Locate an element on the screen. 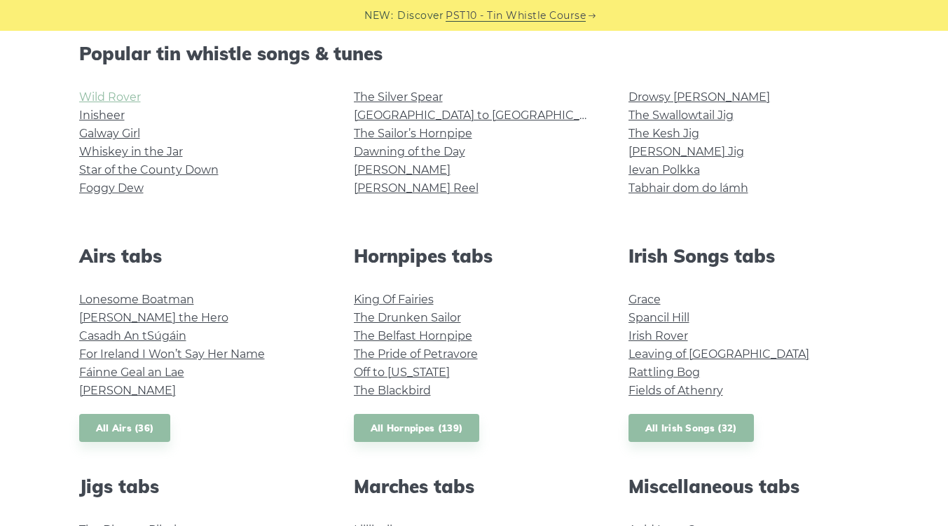 The width and height of the screenshot is (948, 526). a: Casadh An tSúgáin is located at coordinates (132, 335).